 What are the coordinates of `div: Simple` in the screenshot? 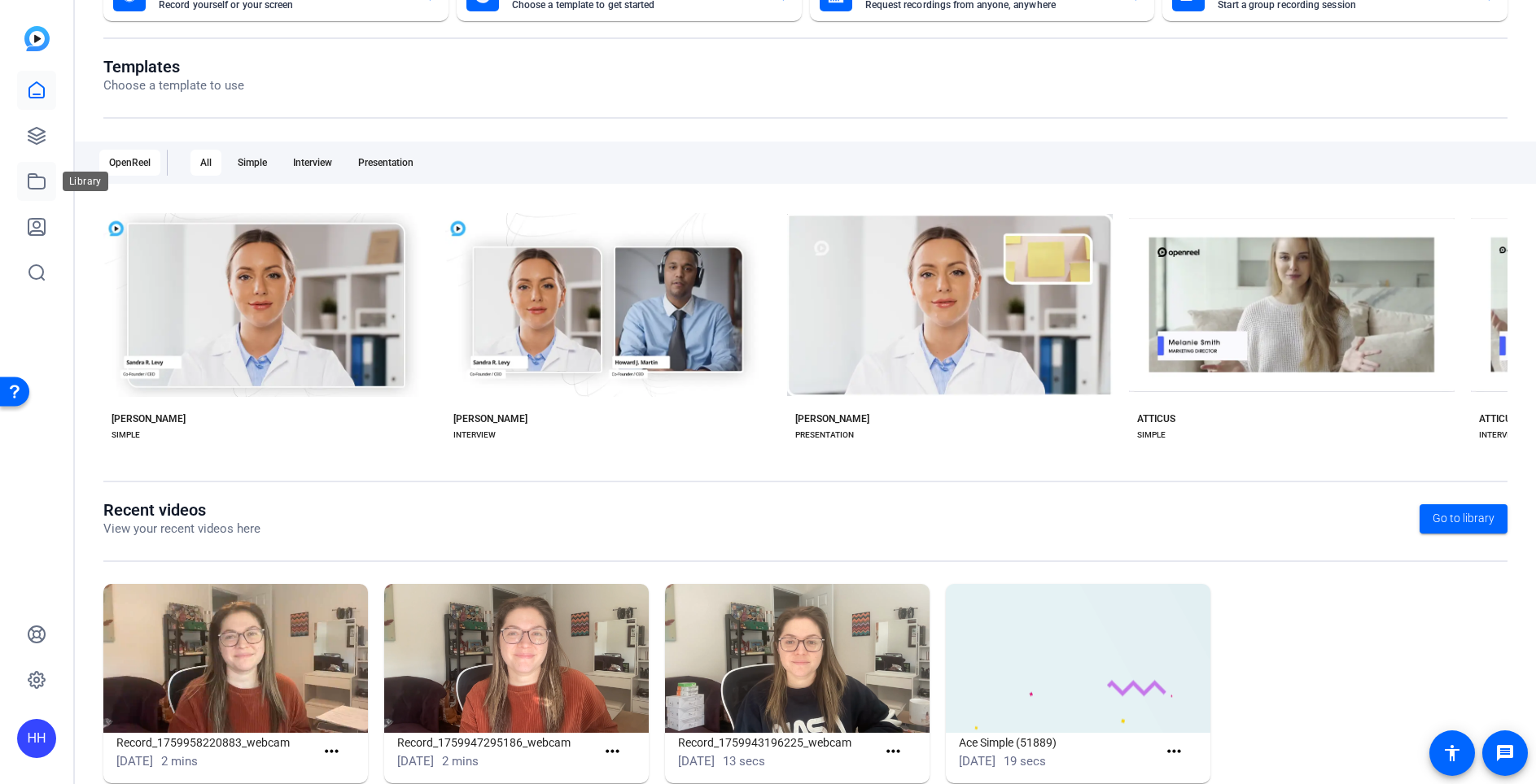 It's located at (252, 163).